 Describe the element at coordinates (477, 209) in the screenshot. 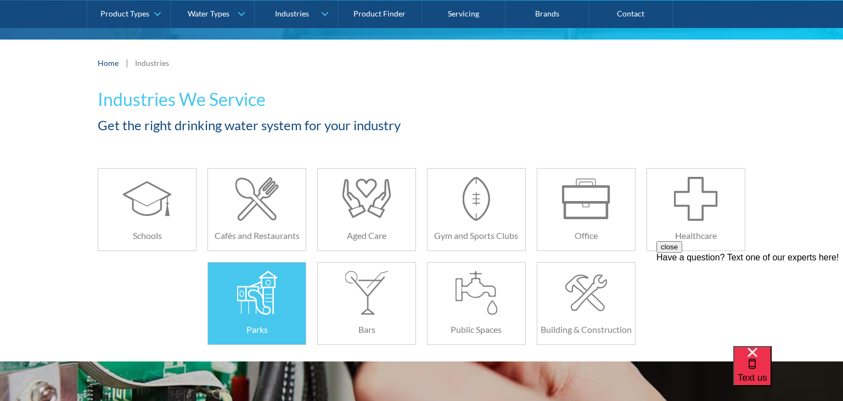

I see `a: Gym and Sports Clubs` at that location.